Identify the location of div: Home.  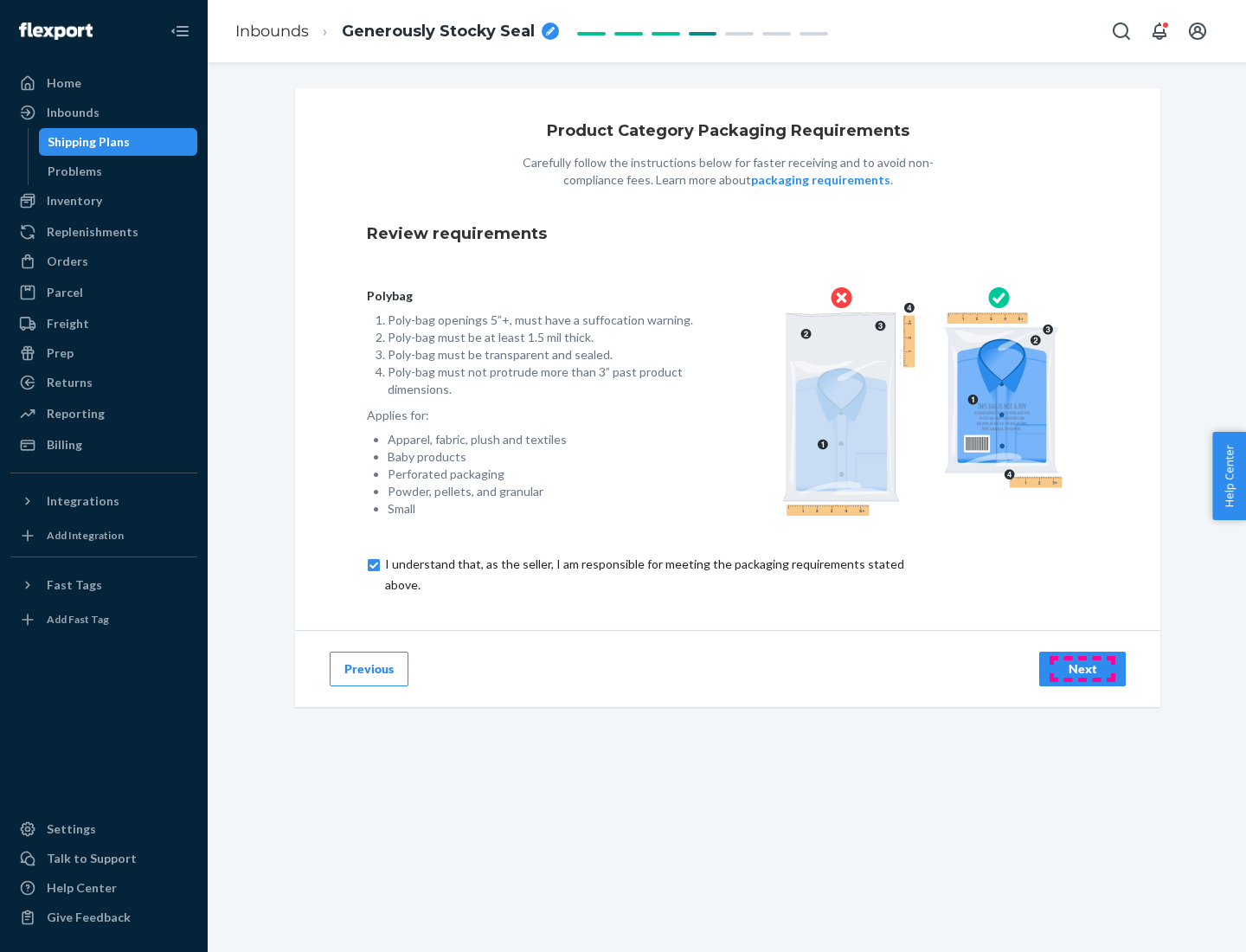
(64, 83).